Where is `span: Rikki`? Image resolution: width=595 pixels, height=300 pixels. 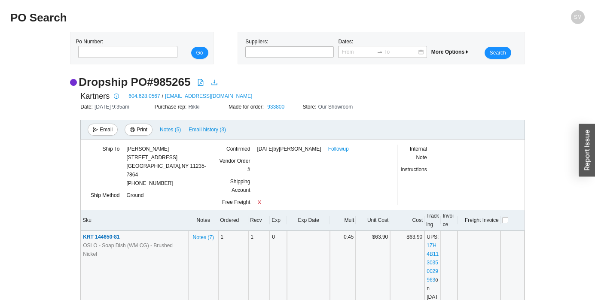
span: Rikki is located at coordinates (194, 107).